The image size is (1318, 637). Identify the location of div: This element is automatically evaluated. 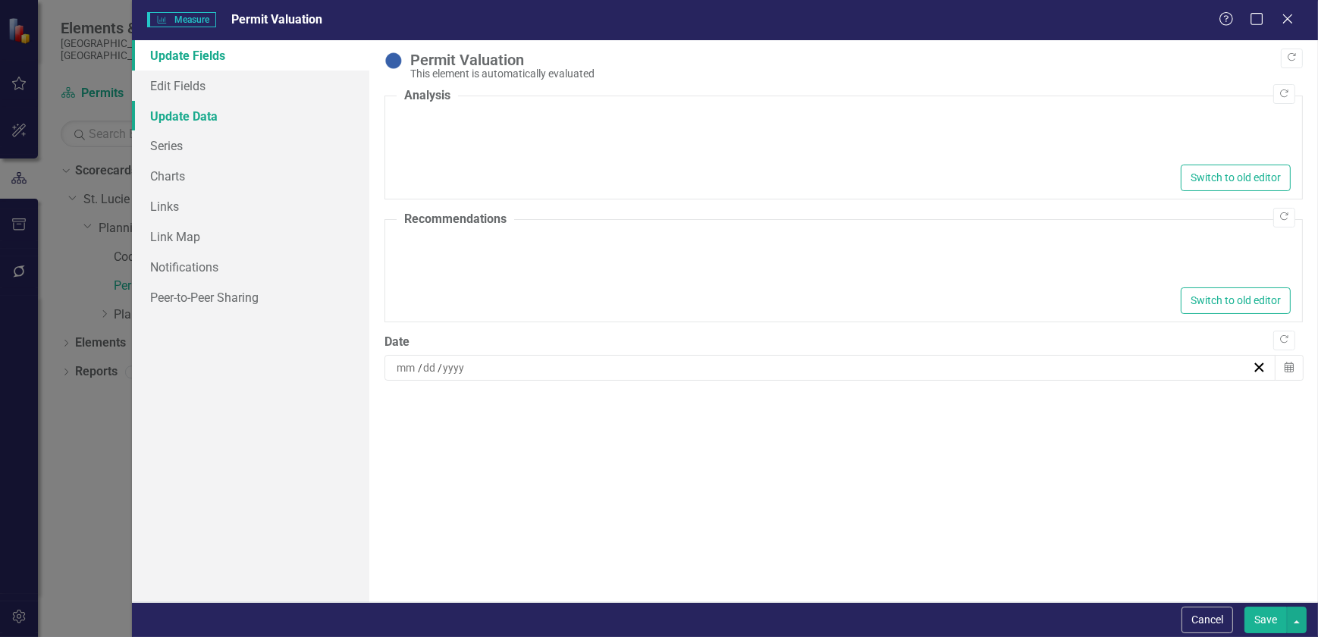
(852, 74).